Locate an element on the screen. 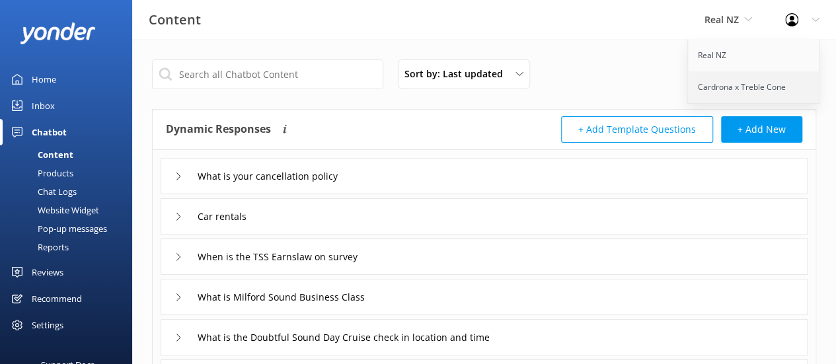 The image size is (836, 364). button: + Add Template Questions is located at coordinates (637, 130).